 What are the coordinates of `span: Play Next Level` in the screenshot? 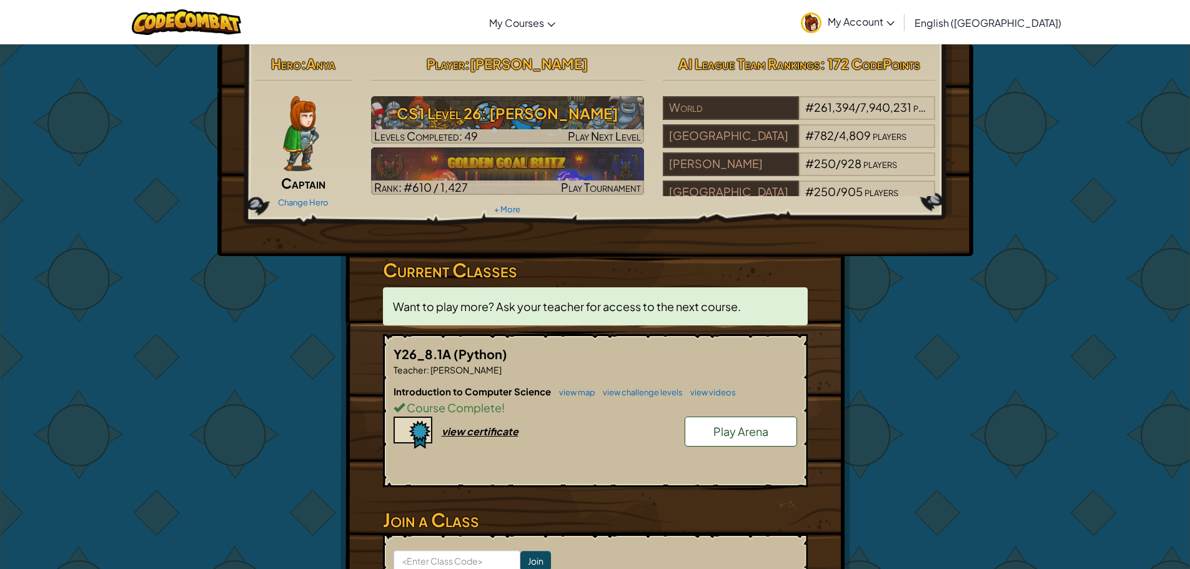 It's located at (604, 136).